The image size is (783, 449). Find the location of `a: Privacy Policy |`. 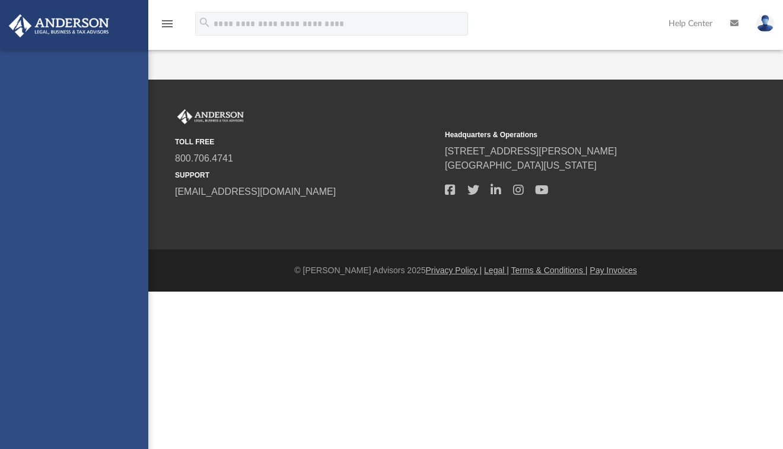

a: Privacy Policy | is located at coordinates (454, 270).